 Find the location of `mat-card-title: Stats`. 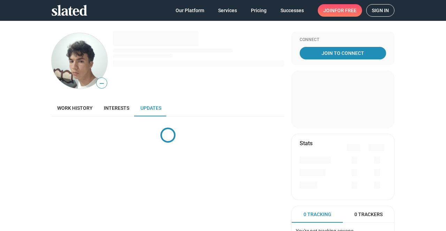

mat-card-title: Stats is located at coordinates (306, 143).